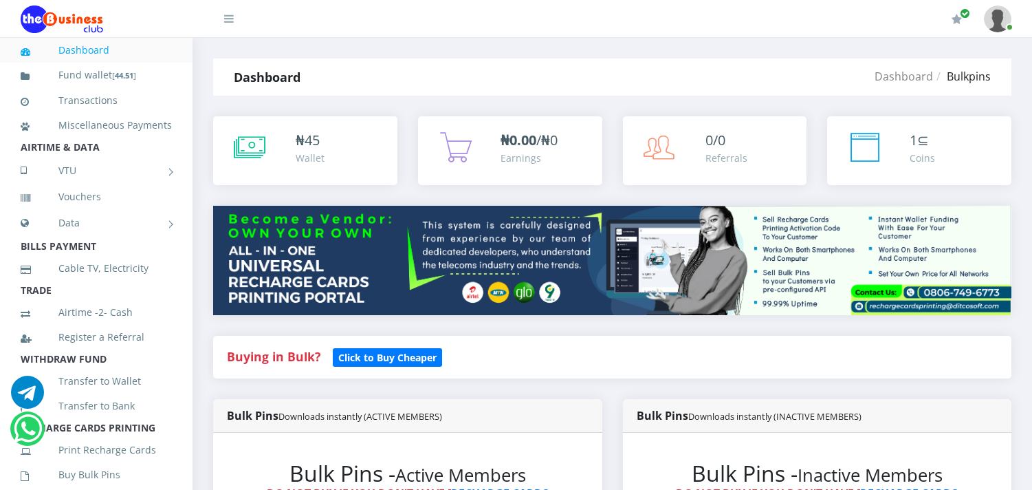 This screenshot has height=490, width=1032. I want to click on a: Print Recharge Cards, so click(96, 450).